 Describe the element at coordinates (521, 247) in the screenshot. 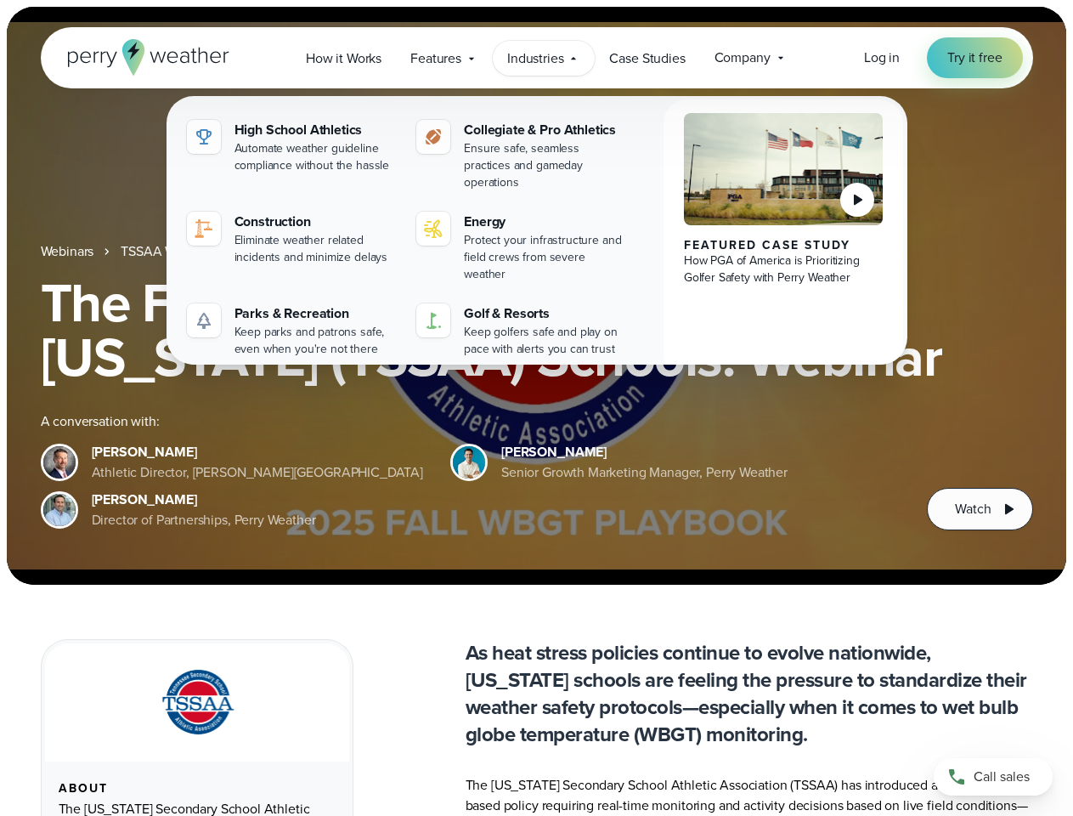

I see `a: Energy Protect your infrastructure and field crews from severe weather` at that location.